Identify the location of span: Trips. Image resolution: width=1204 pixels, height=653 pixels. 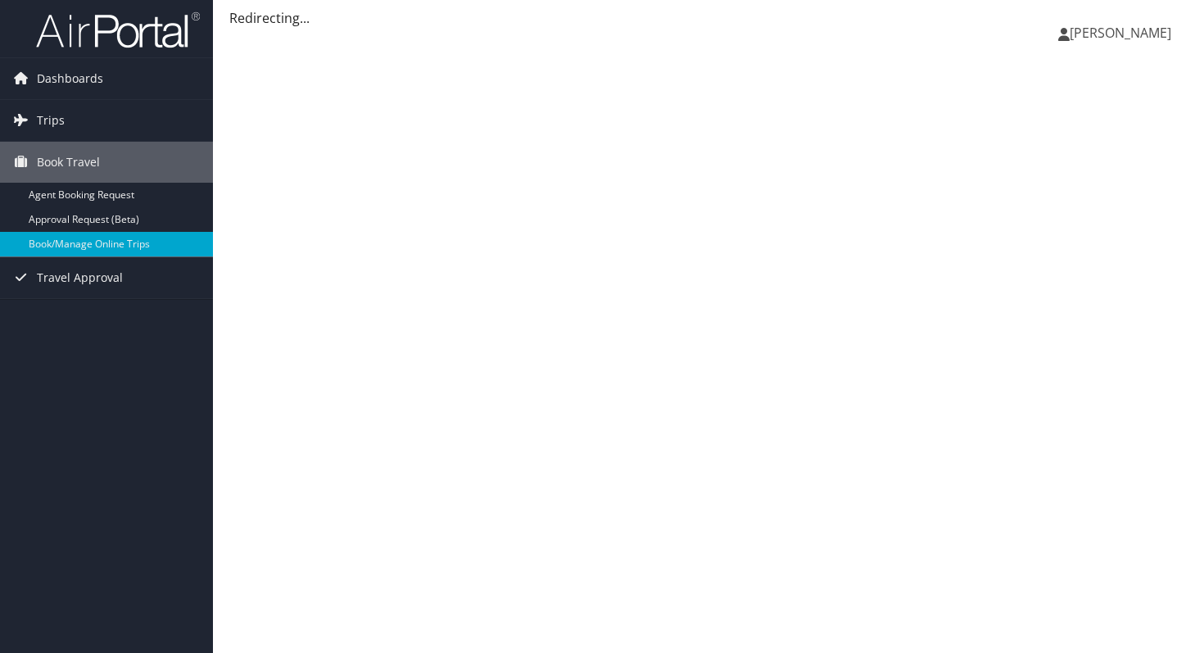
(51, 120).